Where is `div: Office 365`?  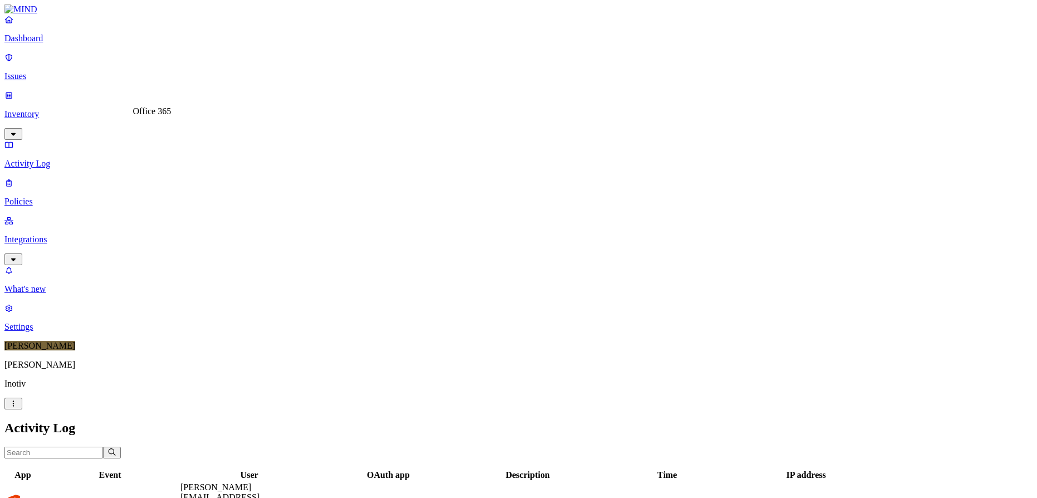
div: Office 365 is located at coordinates (152, 111).